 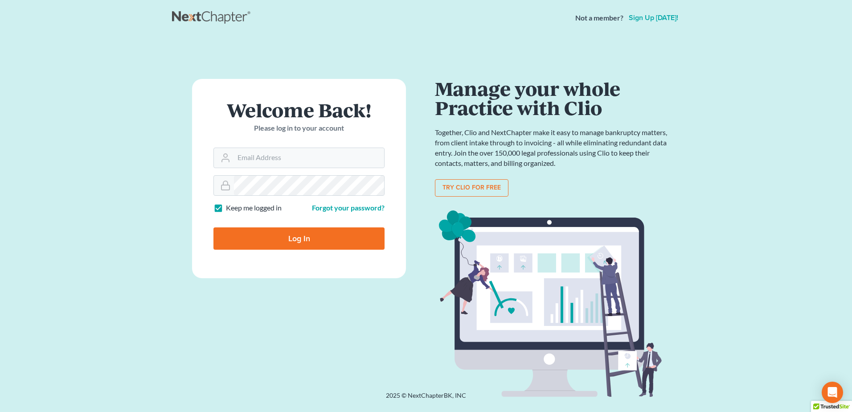 I want to click on p: Together, Clio and NextChapter make it easy to manage bankruptcy matters, from client intake thro..., so click(x=553, y=147).